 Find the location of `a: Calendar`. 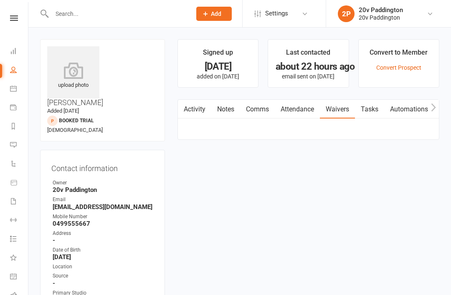

a: Calendar is located at coordinates (19, 89).